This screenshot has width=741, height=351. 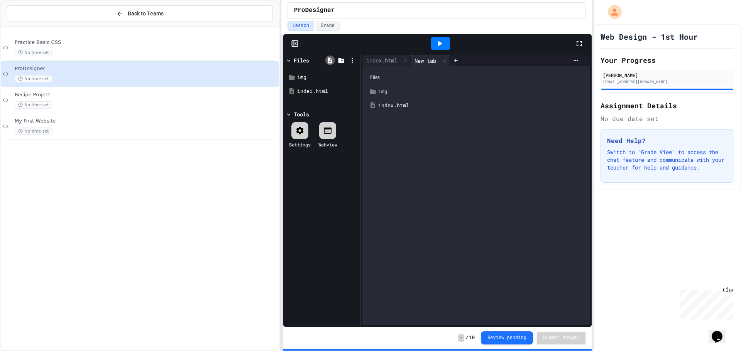 I want to click on span: My First Website, so click(x=146, y=121).